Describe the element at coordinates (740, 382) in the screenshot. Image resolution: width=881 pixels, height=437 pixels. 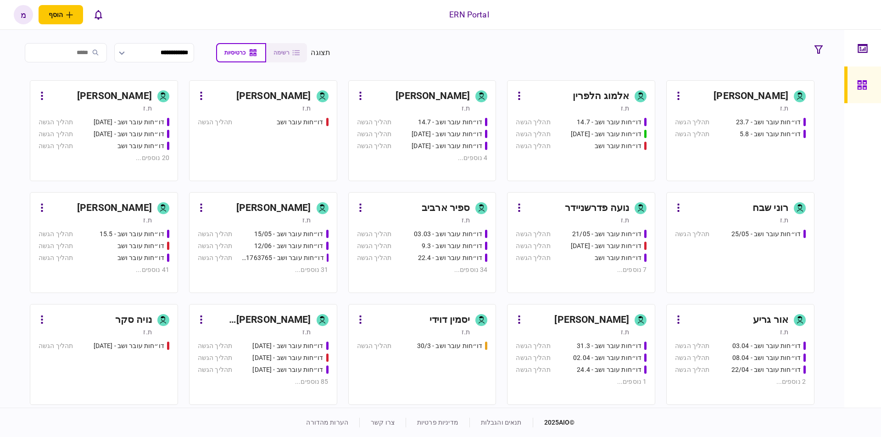
I see `div: 2 נוספים ...` at that location.